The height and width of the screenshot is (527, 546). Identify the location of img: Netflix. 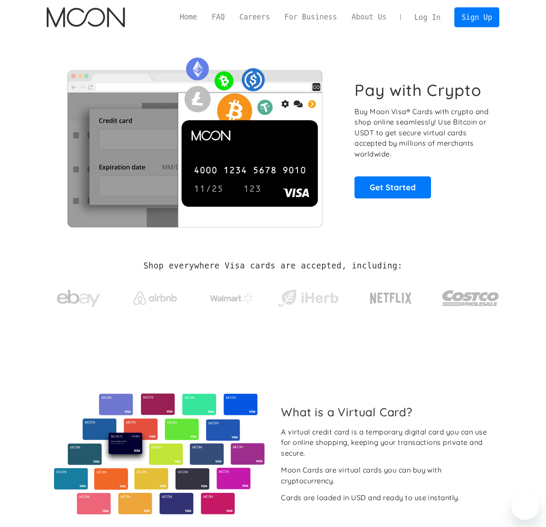
(391, 298).